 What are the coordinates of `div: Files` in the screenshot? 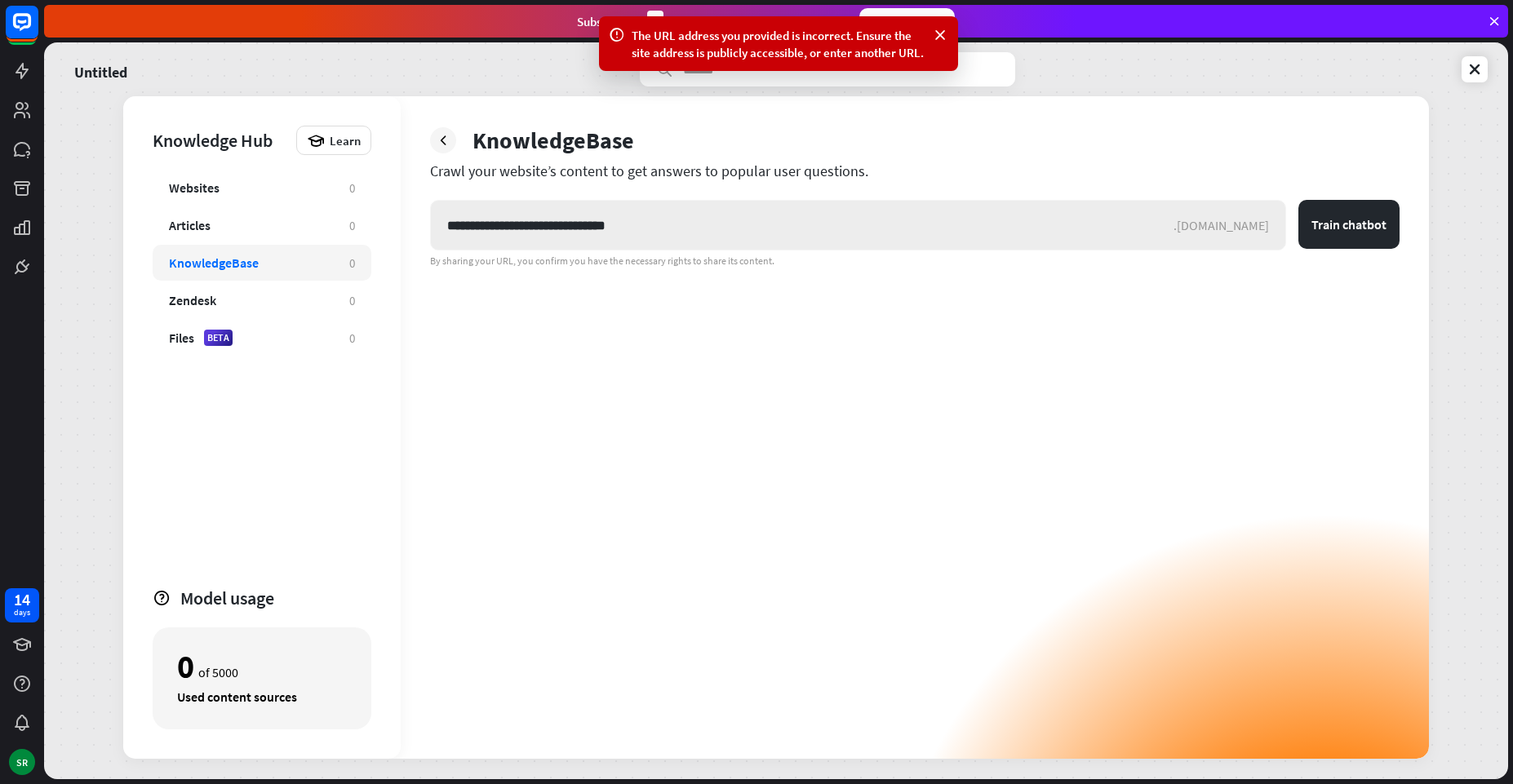 It's located at (181, 337).